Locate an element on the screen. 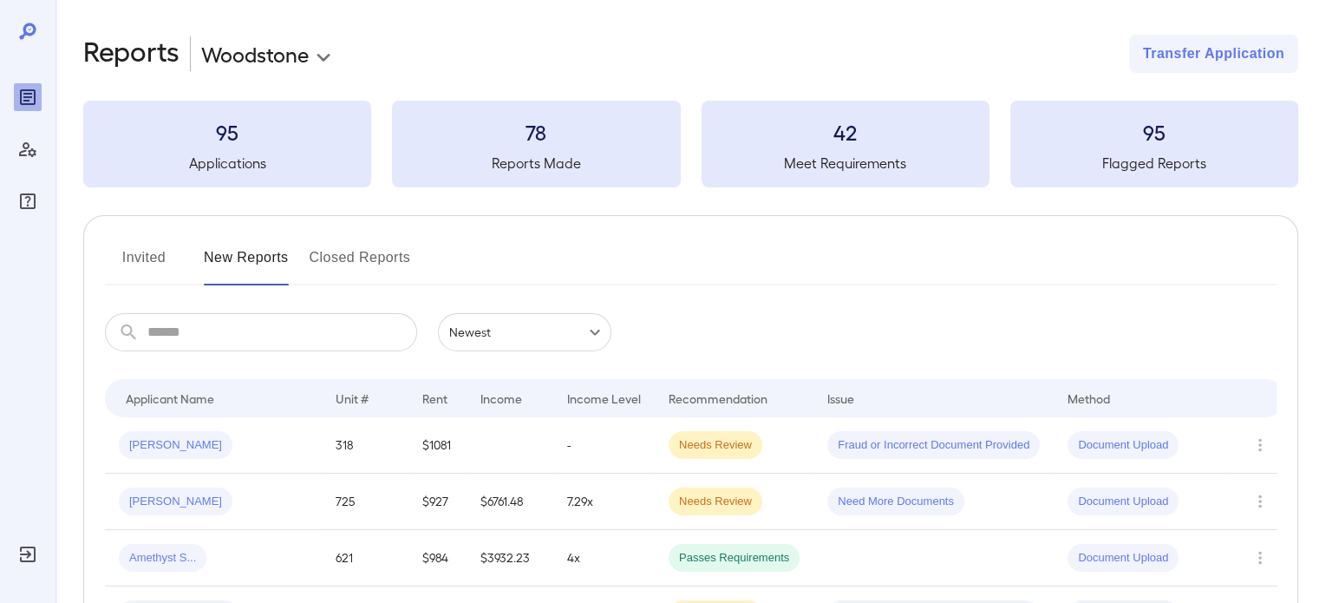  p: Woodstone is located at coordinates (255, 54).